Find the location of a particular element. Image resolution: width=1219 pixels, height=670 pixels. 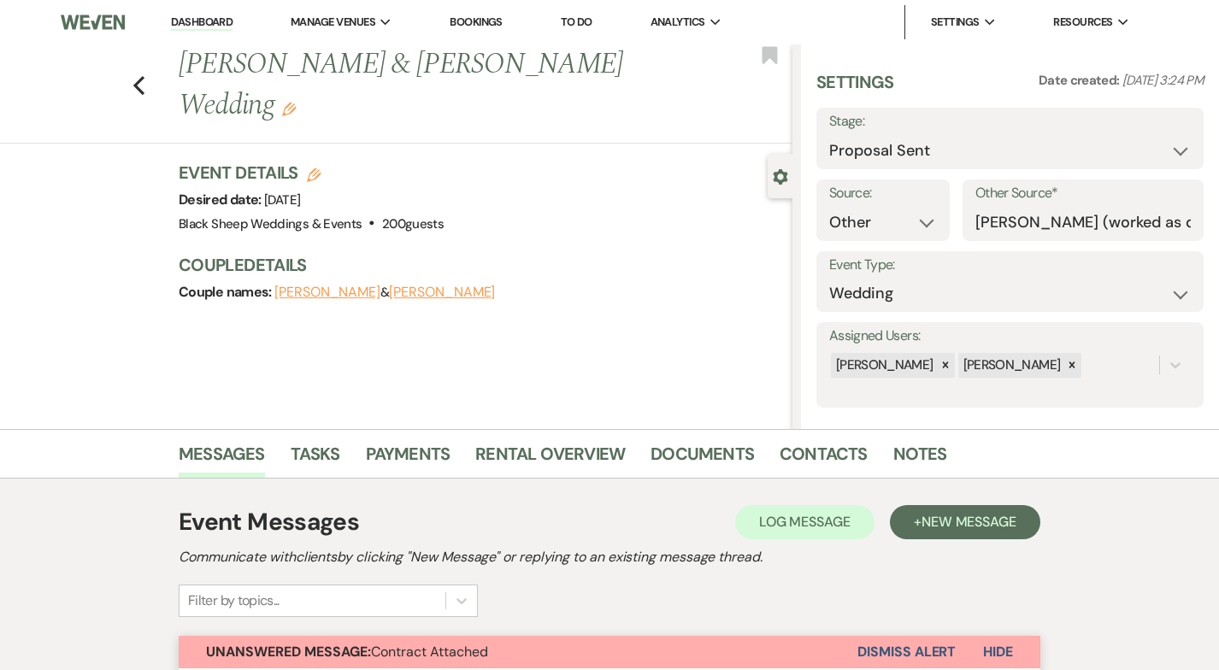

h3: Event Details is located at coordinates (311, 173).